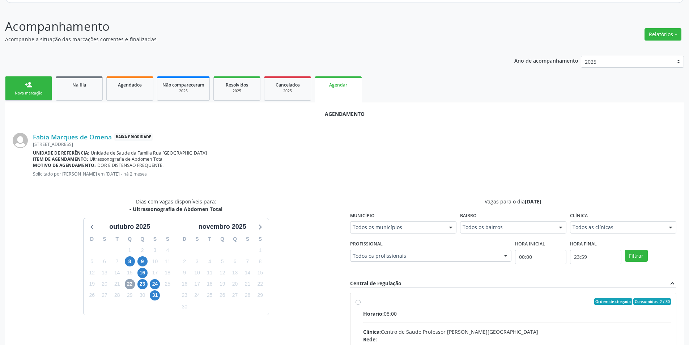 This screenshot has height=345, width=689. Describe the element at coordinates (105, 261) in the screenshot. I see `span: segunda-feira, 6 de outubro de 2025` at that location.